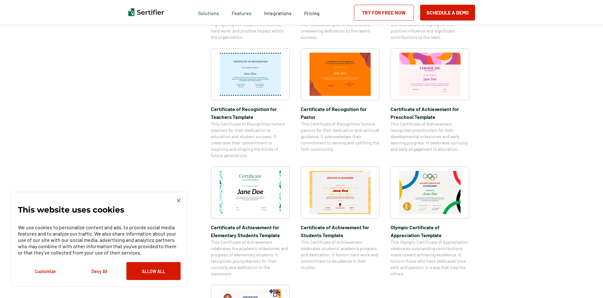 This screenshot has width=603, height=298. What do you see at coordinates (241, 12) in the screenshot?
I see `span: Features` at bounding box center [241, 12].